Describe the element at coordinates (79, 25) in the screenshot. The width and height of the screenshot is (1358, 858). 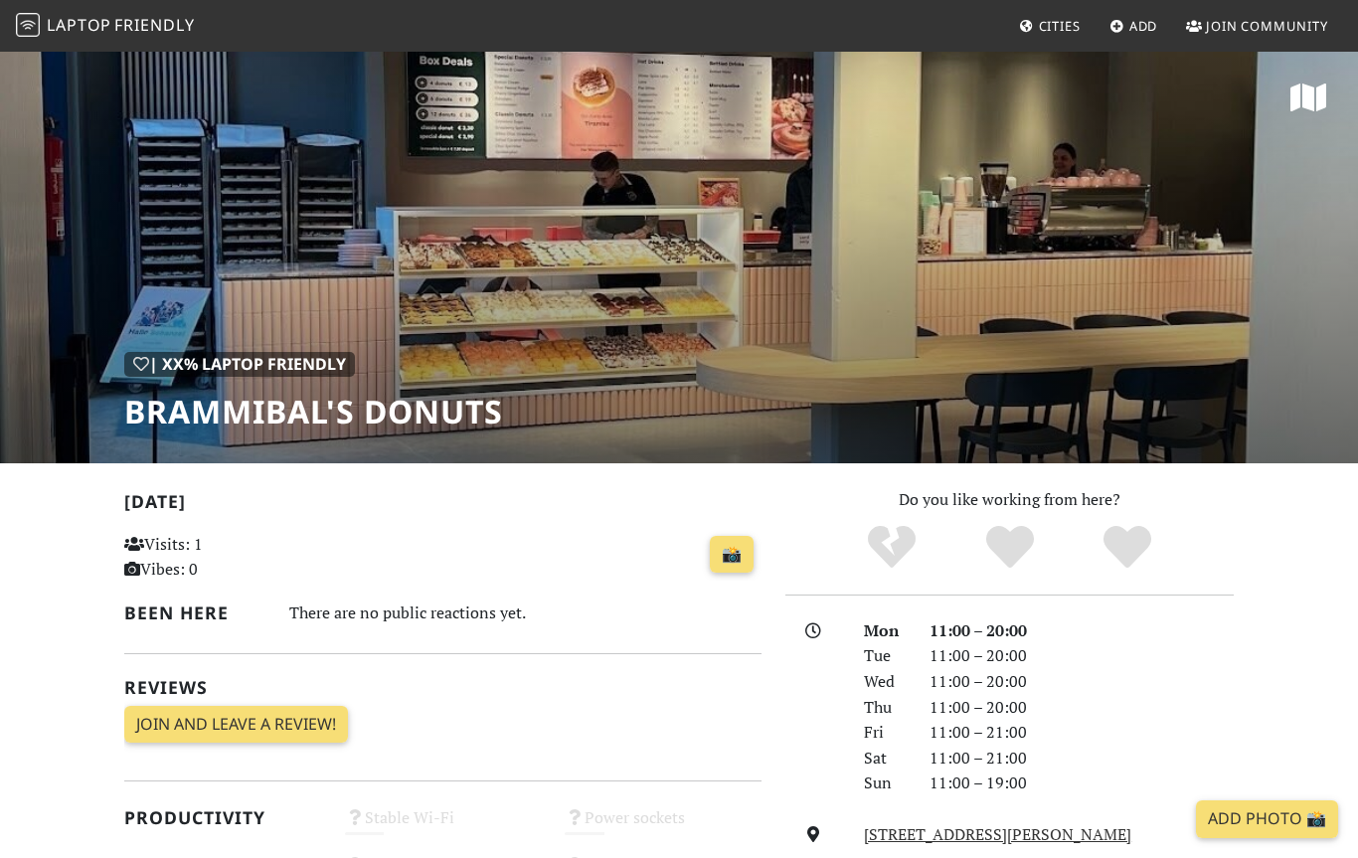
I see `span: Laptop` at that location.